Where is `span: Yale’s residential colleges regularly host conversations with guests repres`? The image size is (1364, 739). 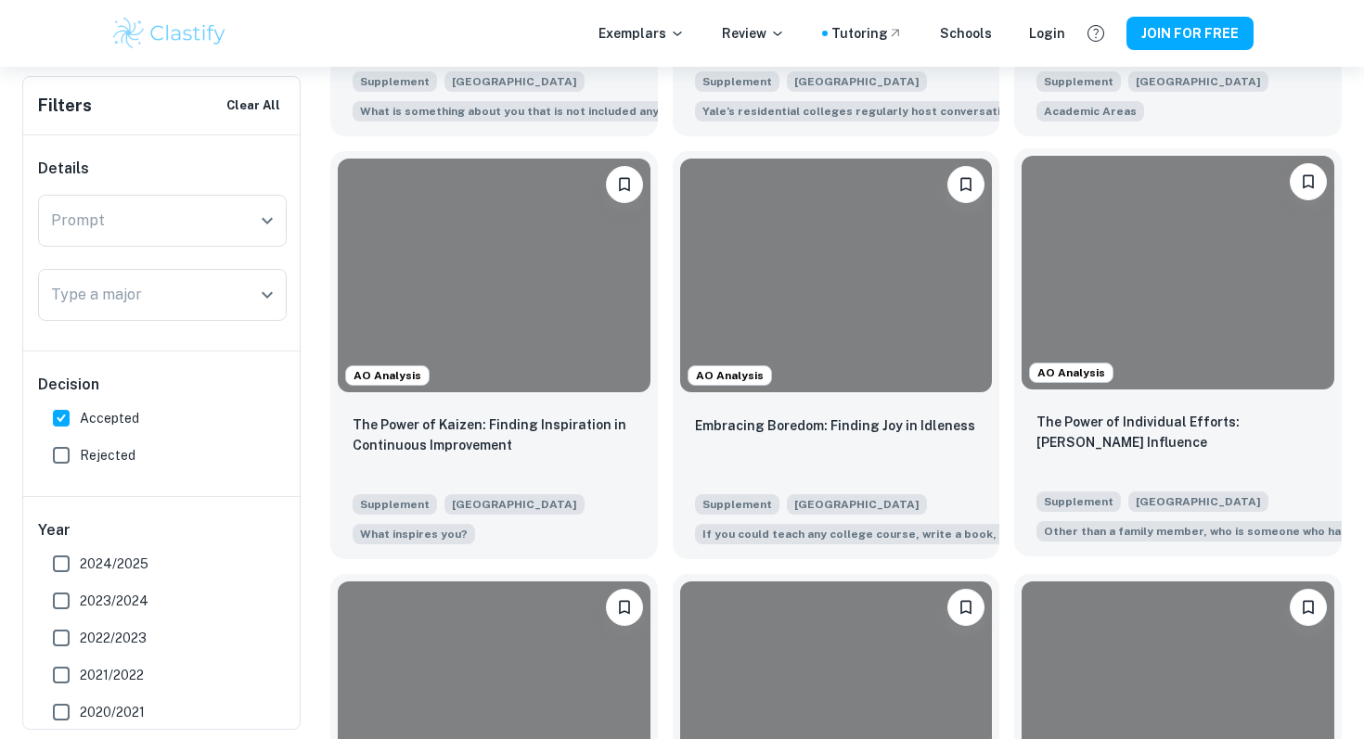 span: Yale’s residential colleges regularly host conversations with guests repres is located at coordinates (917, 111).